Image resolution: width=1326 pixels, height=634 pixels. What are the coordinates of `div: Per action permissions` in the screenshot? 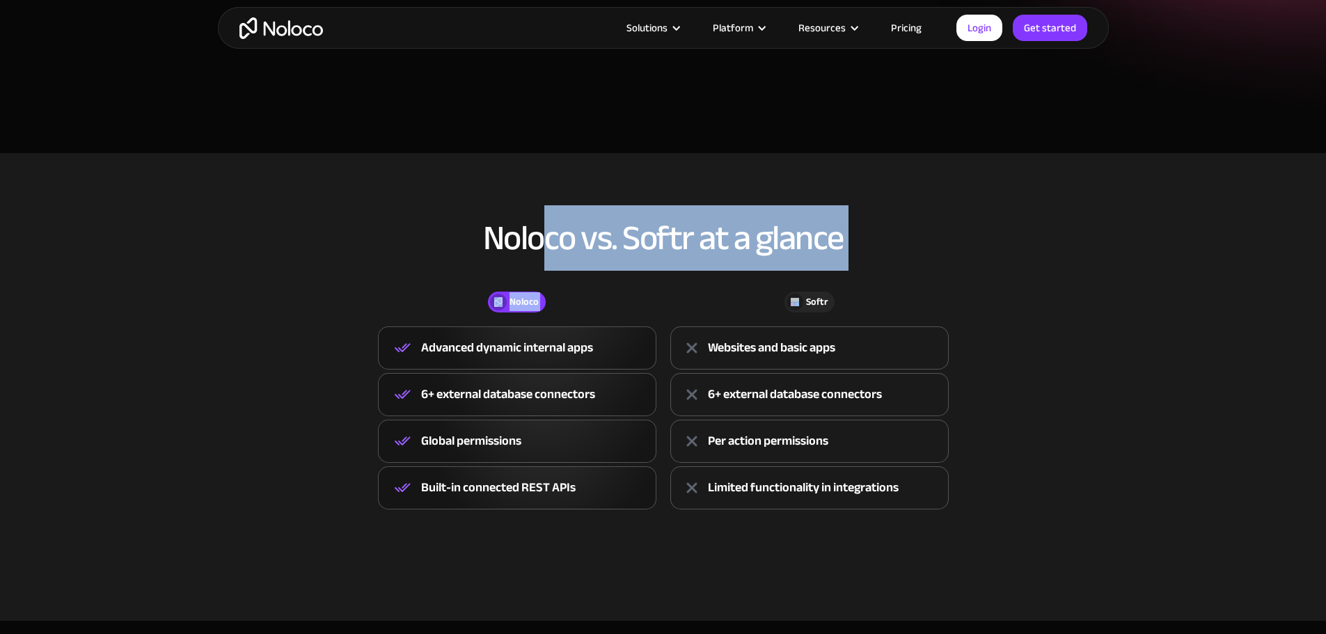 It's located at (768, 441).